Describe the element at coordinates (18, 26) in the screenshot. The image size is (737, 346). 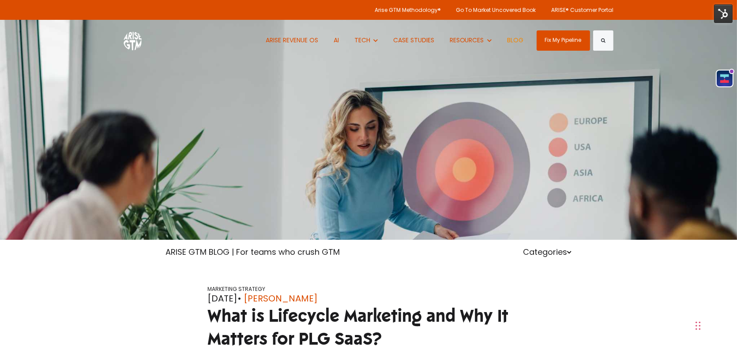
I see `img: website_grey.svg` at that location.